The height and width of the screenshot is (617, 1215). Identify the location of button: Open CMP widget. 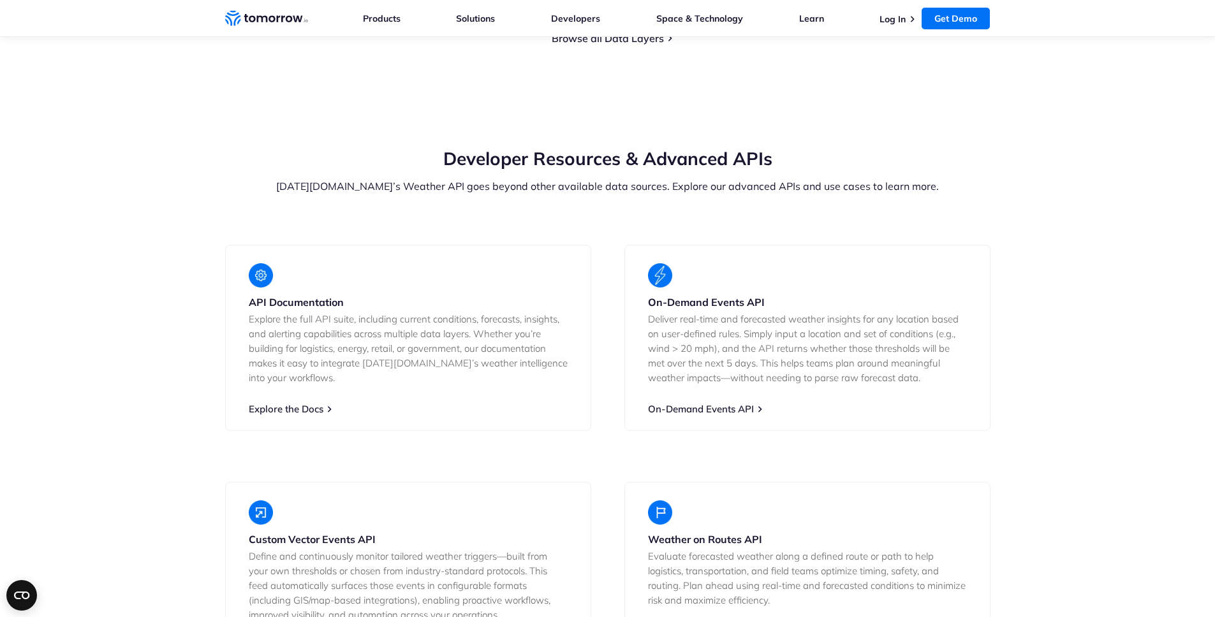
(22, 596).